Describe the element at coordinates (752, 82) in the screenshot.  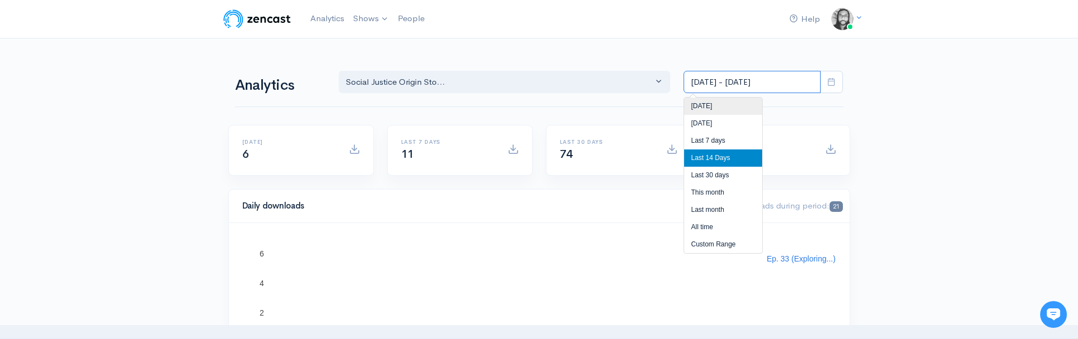
I see `input: analytics date range selector` at that location.